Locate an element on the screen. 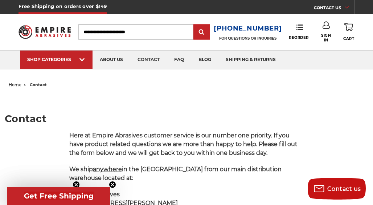 The height and width of the screenshot is (205, 373). button: Contact us is located at coordinates (337, 188).